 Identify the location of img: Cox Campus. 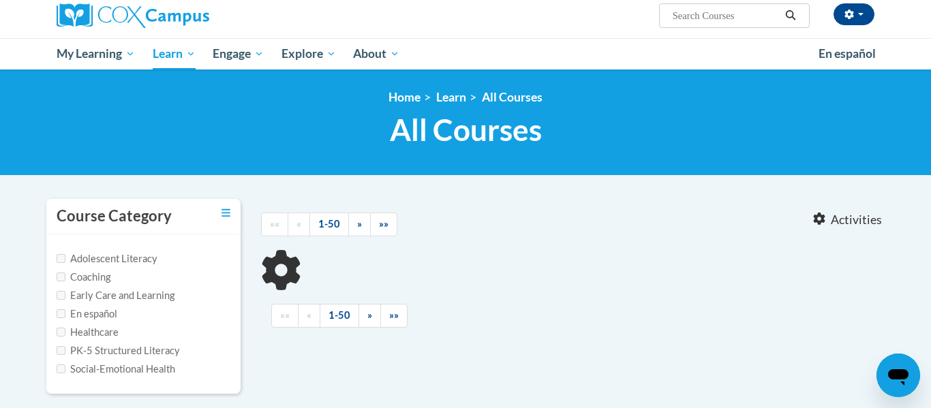
(133, 16).